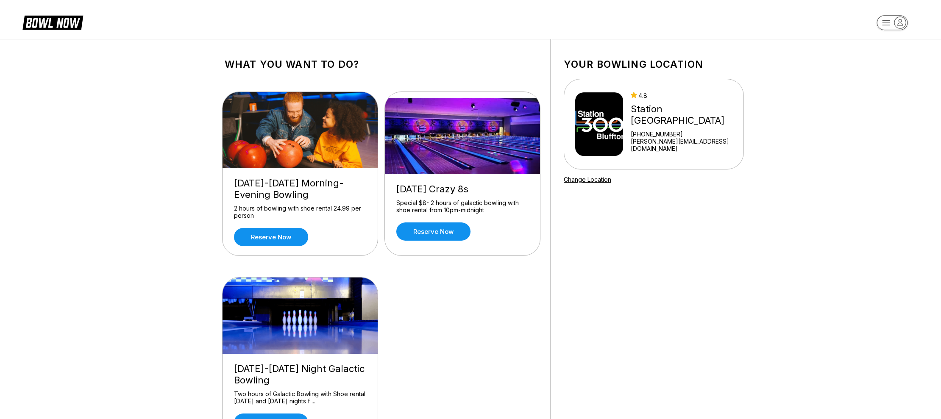 Image resolution: width=941 pixels, height=419 pixels. I want to click on h1: What you want to do?, so click(381, 64).